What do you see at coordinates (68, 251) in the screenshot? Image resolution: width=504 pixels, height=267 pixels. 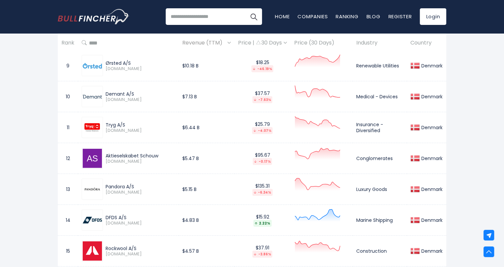 I see `td: 15` at bounding box center [68, 251].